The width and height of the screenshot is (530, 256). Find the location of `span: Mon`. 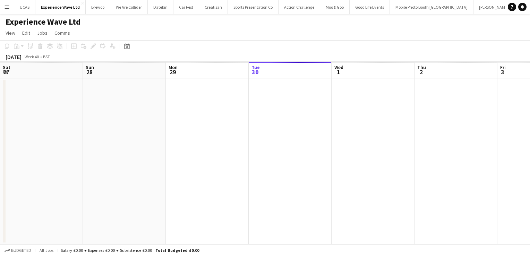

span: Mon is located at coordinates (173, 67).